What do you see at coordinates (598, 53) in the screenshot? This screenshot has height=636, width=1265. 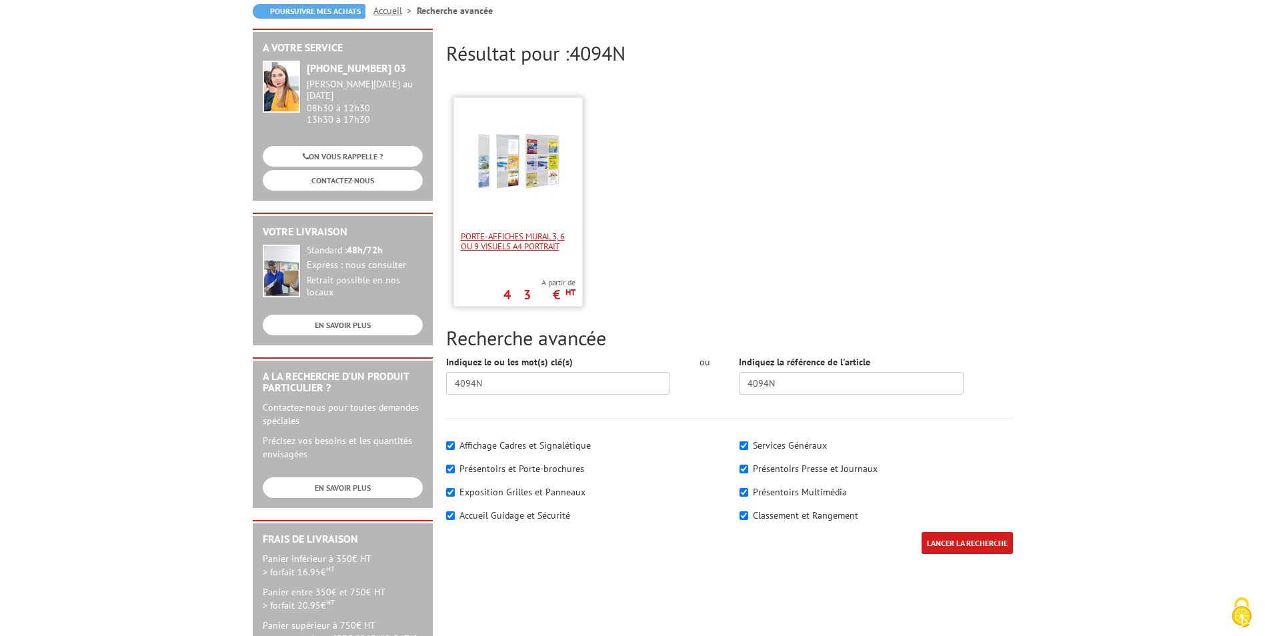 I see `span: 4094N` at bounding box center [598, 53].